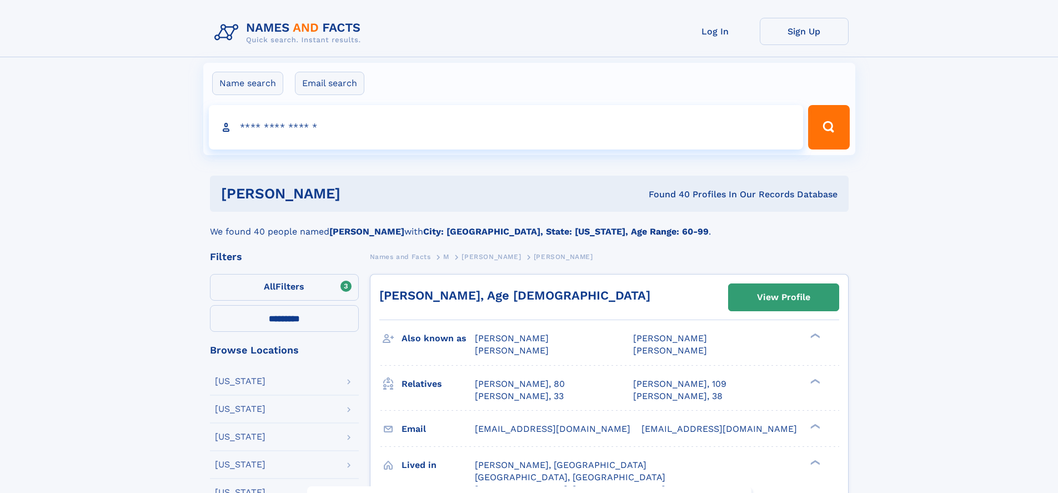  Describe the element at coordinates (804, 31) in the screenshot. I see `a: Sign Up` at that location.